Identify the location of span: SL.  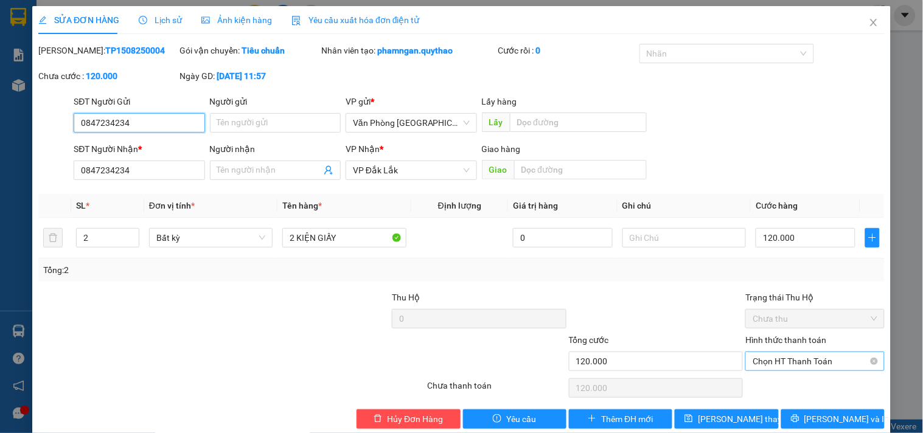
(81, 206).